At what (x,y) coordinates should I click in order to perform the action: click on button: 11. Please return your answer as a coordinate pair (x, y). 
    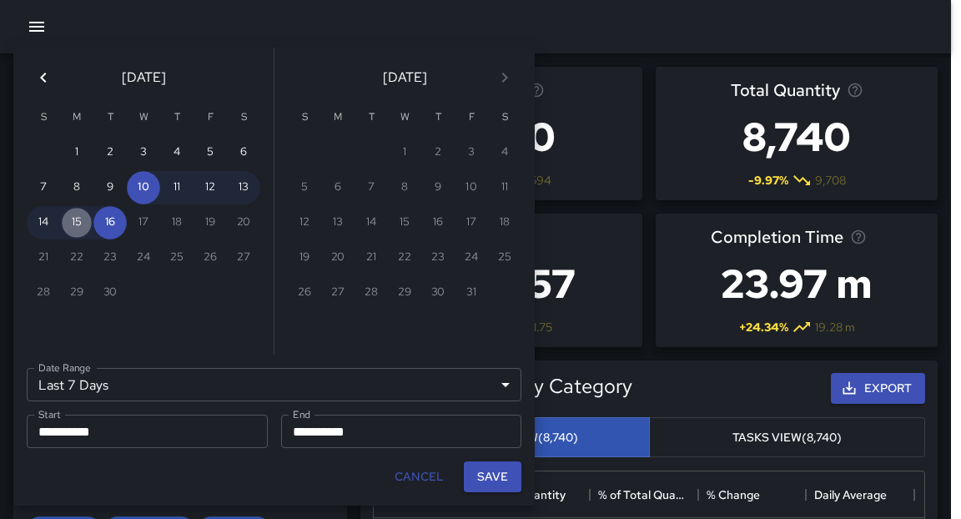
    Looking at the image, I should click on (177, 188).